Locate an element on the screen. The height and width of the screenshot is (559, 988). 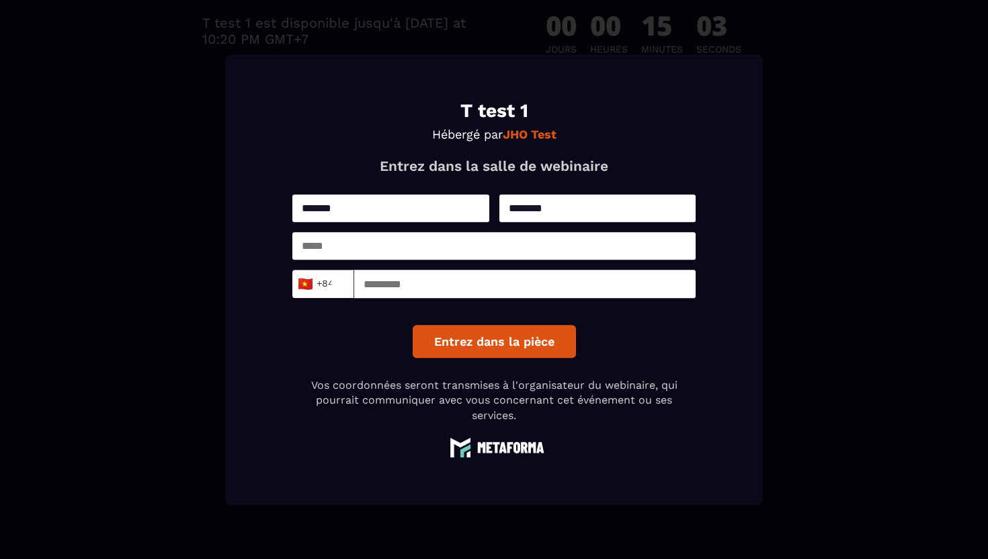
div: Search for option is located at coordinates (323, 284).